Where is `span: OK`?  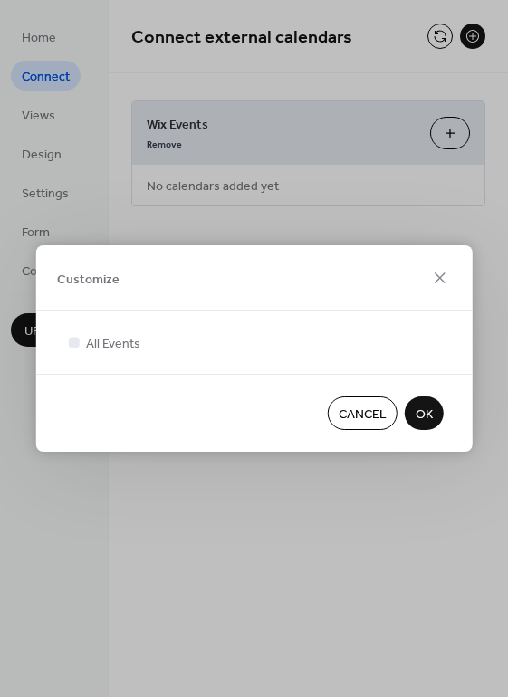 span: OK is located at coordinates (424, 415).